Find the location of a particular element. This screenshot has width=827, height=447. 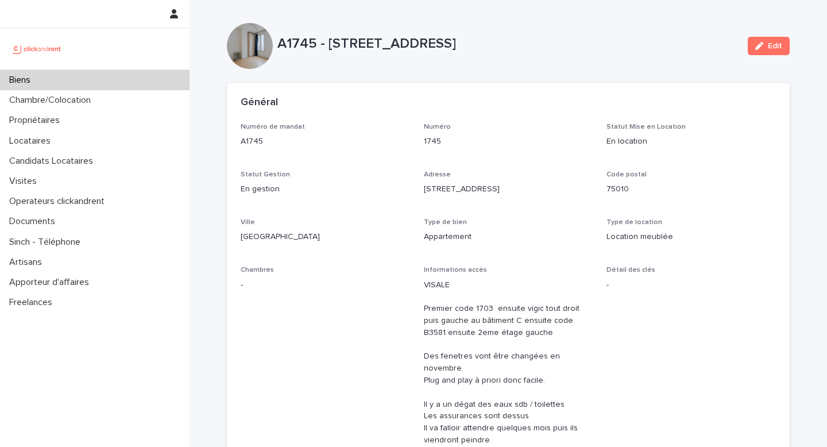

span: Type de bien is located at coordinates (445, 222).